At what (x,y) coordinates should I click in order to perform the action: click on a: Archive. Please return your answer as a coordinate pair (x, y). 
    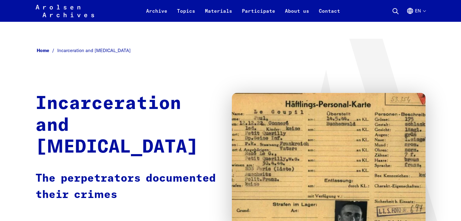
    Looking at the image, I should click on (157, 15).